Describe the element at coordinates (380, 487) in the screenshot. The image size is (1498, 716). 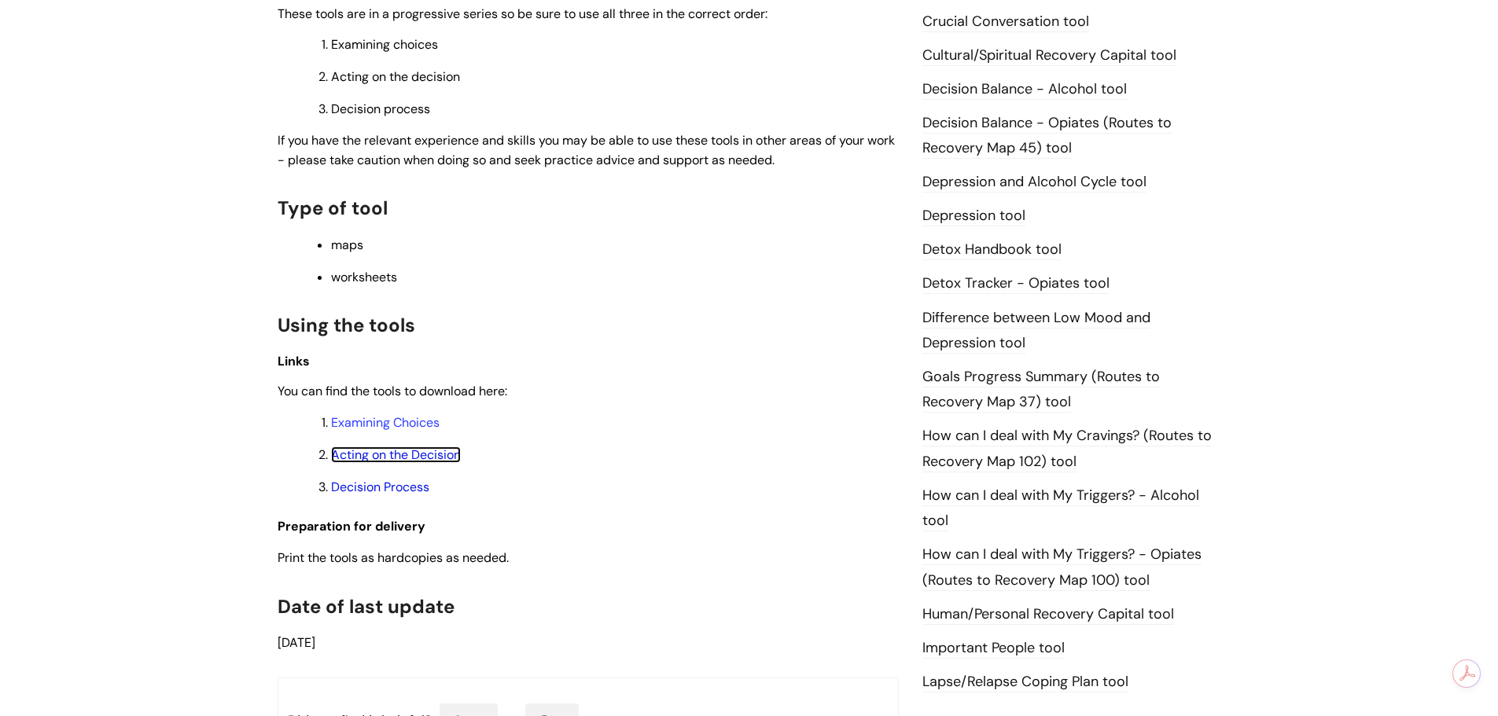
I see `a: Decision Process` at that location.